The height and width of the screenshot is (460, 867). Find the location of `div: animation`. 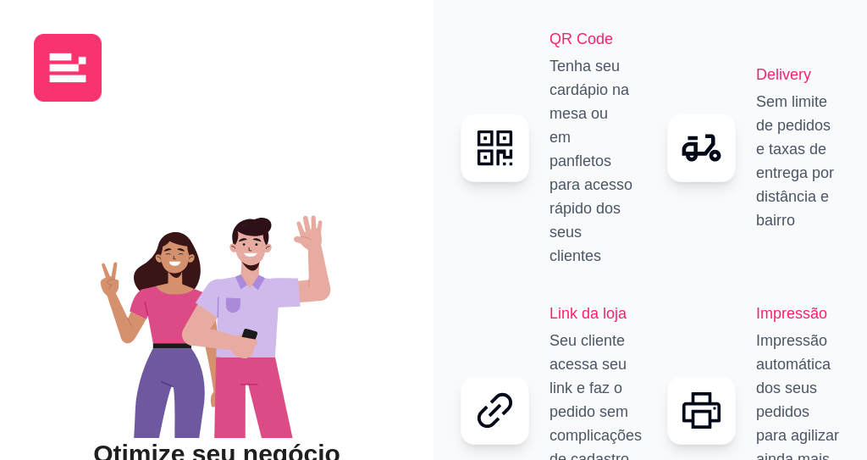

div: animation is located at coordinates (217, 311).